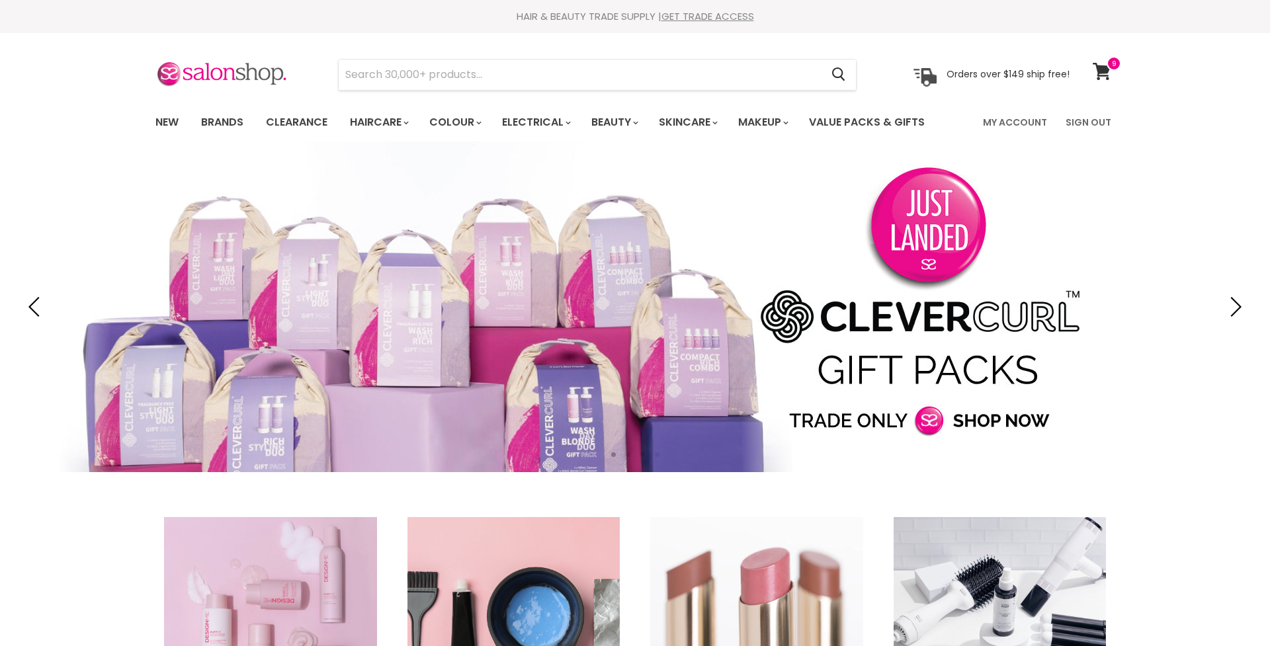  What do you see at coordinates (838, 75) in the screenshot?
I see `button: Search` at bounding box center [838, 75].